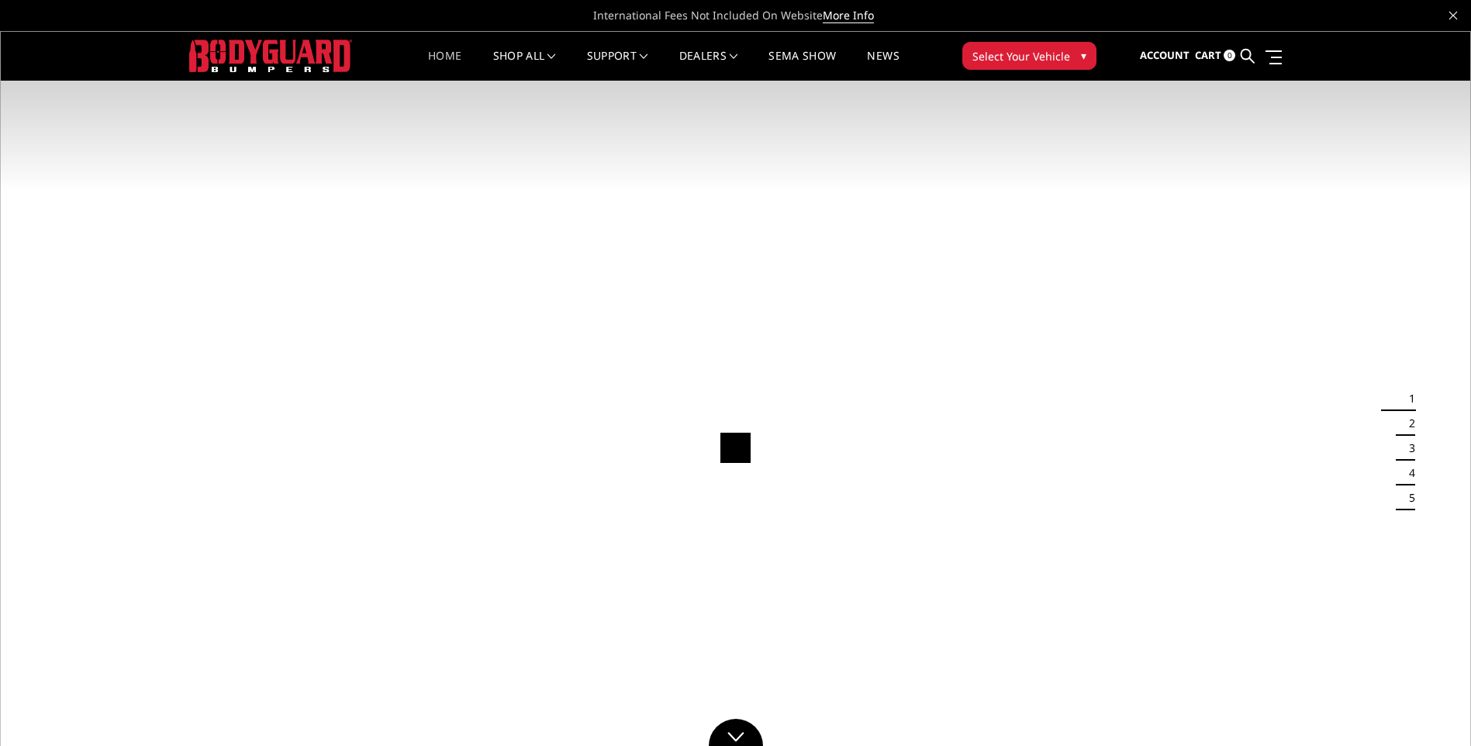 This screenshot has width=1471, height=746. Describe the element at coordinates (709, 65) in the screenshot. I see `a: Dealers` at that location.